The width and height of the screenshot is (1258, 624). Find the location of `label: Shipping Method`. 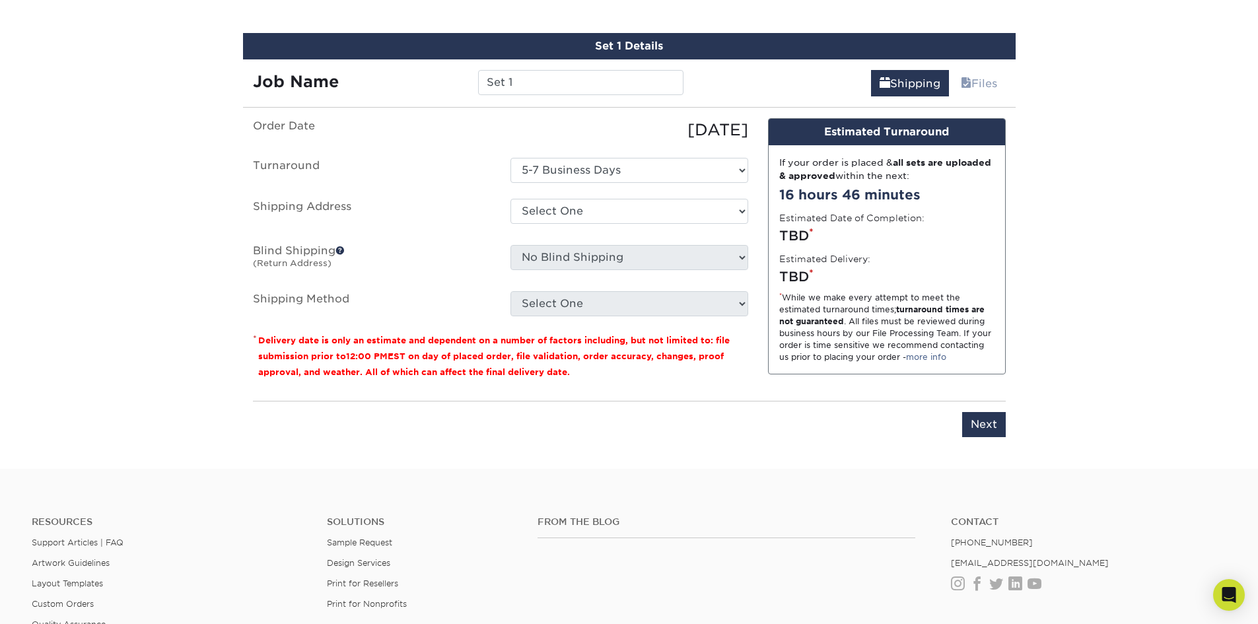

label: Shipping Method is located at coordinates (372, 304).